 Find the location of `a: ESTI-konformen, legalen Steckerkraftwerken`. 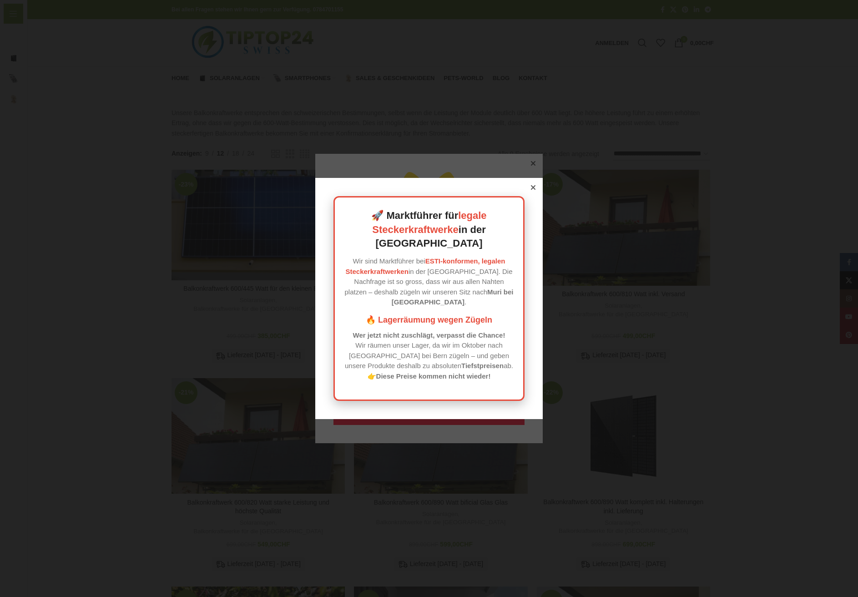

a: ESTI-konformen, legalen Steckerkraftwerken is located at coordinates (425, 266).